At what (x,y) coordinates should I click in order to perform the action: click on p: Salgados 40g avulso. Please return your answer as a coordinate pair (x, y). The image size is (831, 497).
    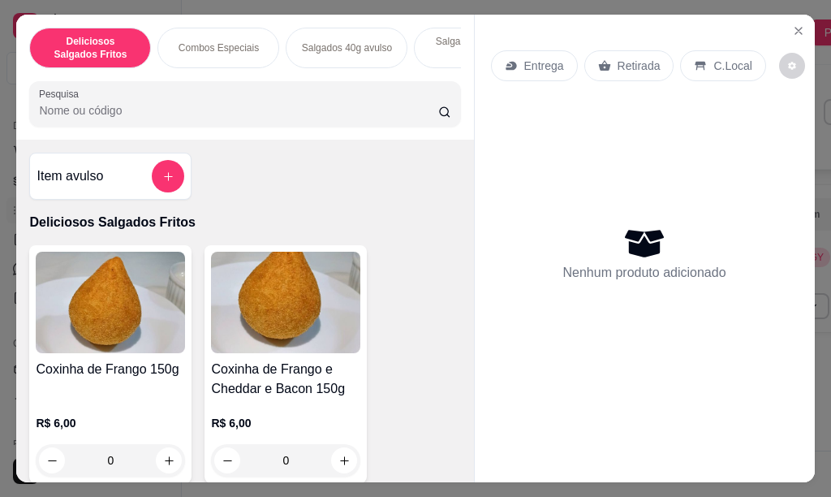
    Looking at the image, I should click on (346, 48).